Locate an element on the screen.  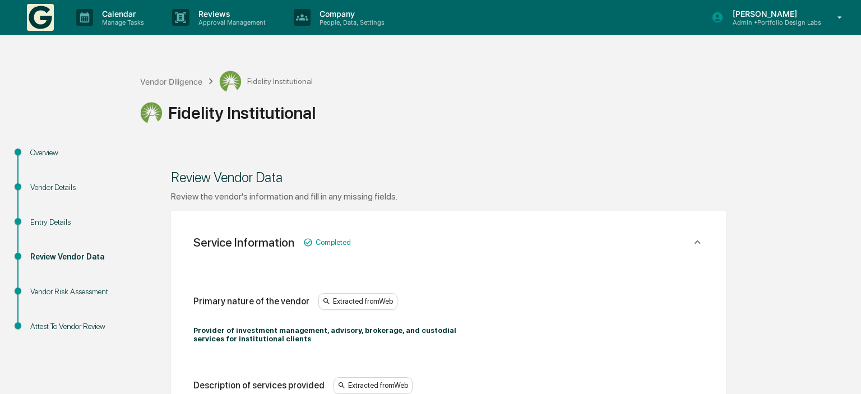
div: Review the vendor's information and fill in any missing fields. is located at coordinates (448, 196).